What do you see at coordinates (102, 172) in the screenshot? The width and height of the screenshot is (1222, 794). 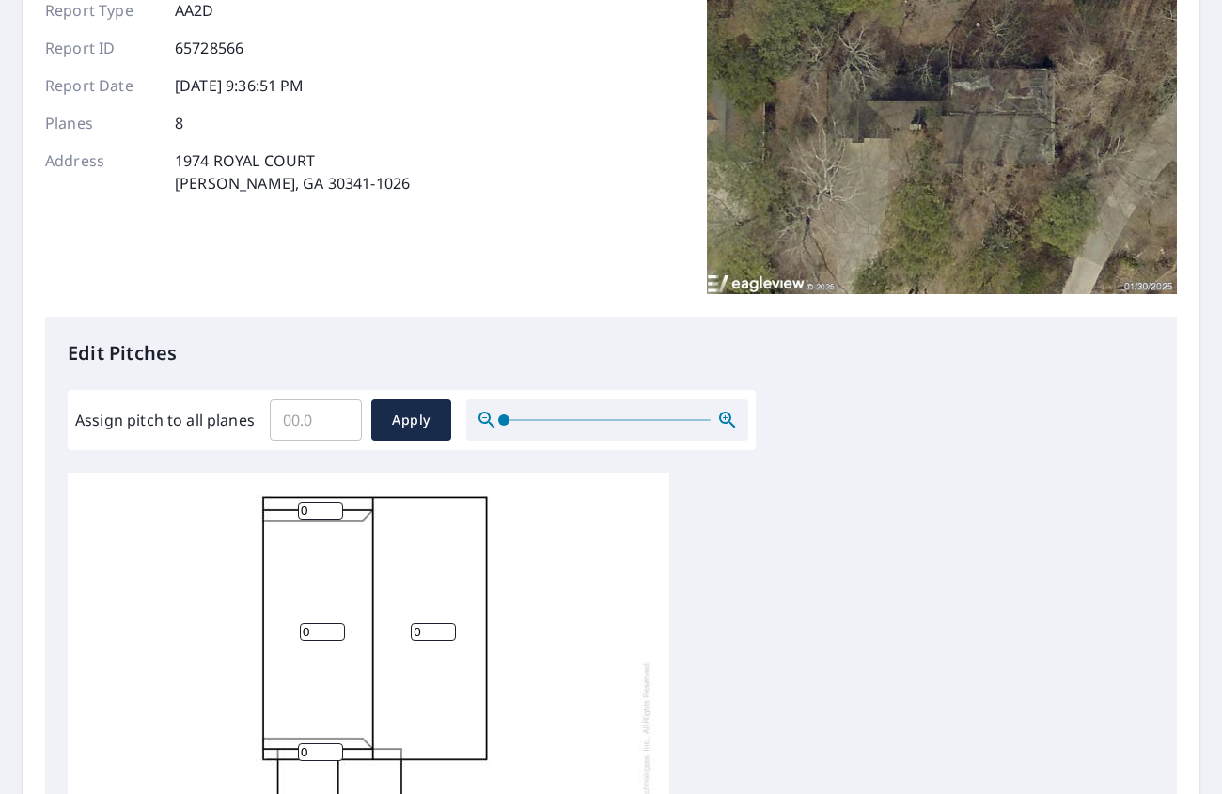 I see `p: Address` at bounding box center [102, 172].